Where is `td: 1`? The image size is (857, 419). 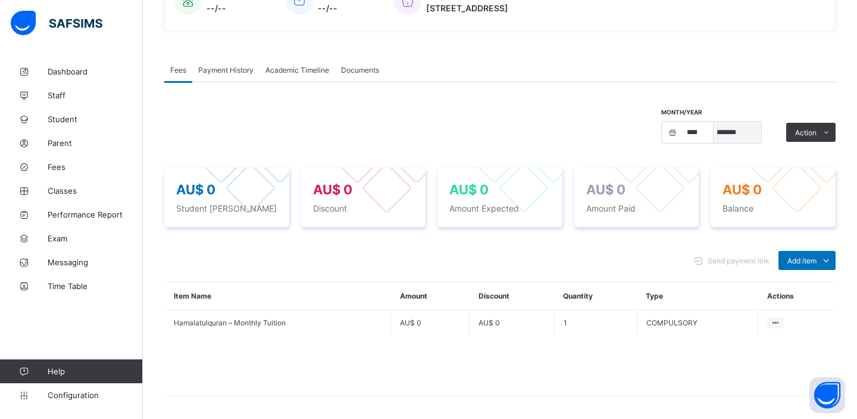 td: 1 is located at coordinates (595, 323).